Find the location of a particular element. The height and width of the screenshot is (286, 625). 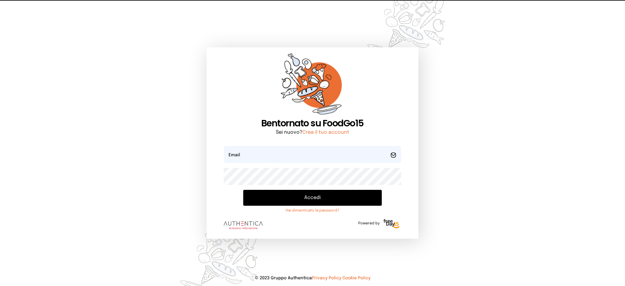

p: © 2023 Gruppo Authentica is located at coordinates (312, 278).